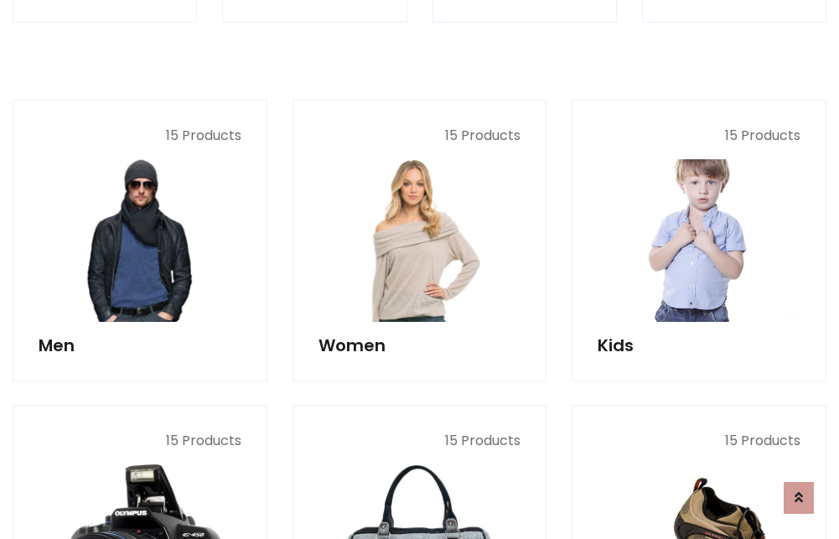  I want to click on h5: Men, so click(140, 346).